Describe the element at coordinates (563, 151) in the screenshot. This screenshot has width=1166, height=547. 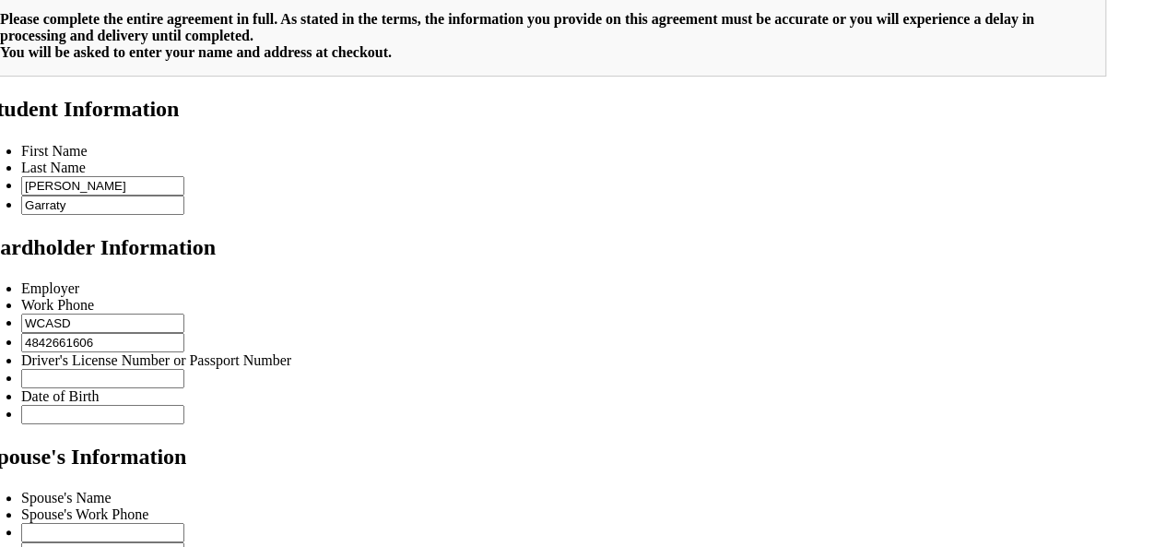
I see `li: First Name` at that location.